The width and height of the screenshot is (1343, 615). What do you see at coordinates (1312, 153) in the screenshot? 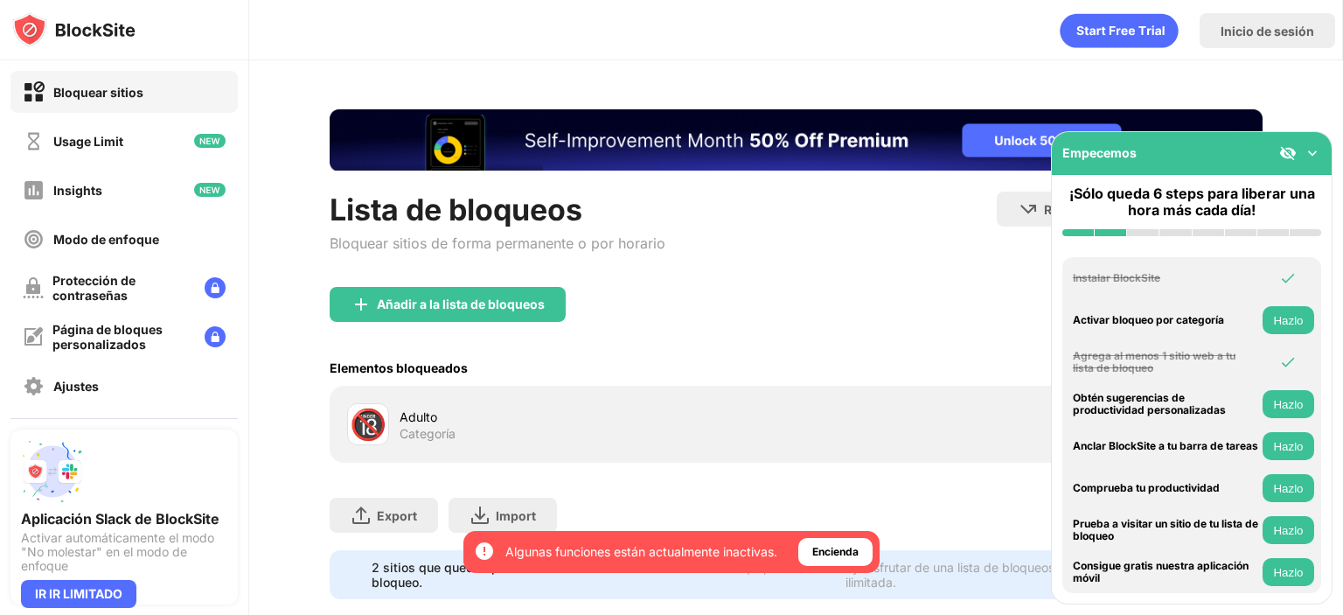
I see `img: omni-setup-toggle.svg` at bounding box center [1312, 153].